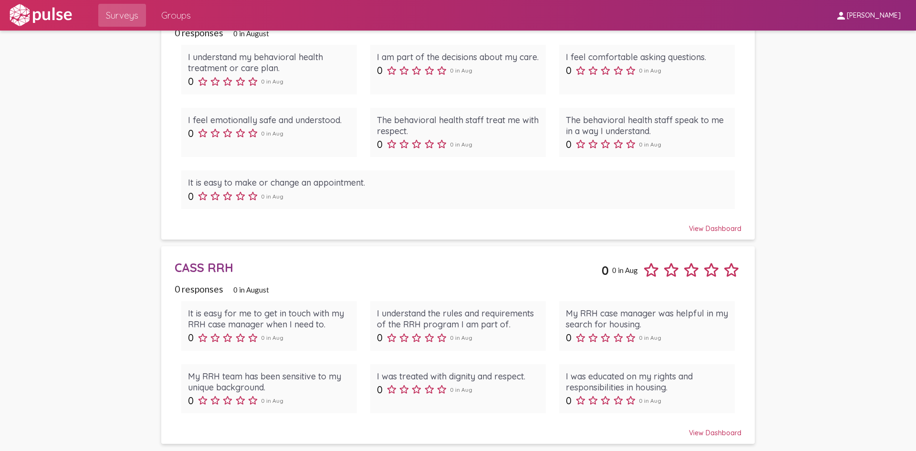  Describe the element at coordinates (176, 15) in the screenshot. I see `a: Groups` at that location.